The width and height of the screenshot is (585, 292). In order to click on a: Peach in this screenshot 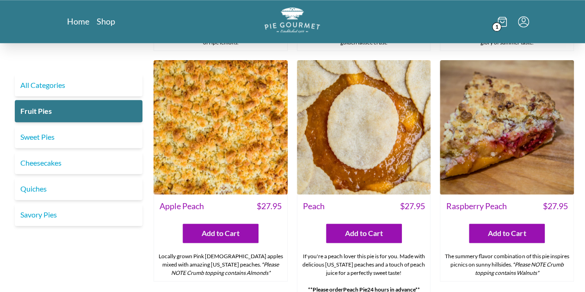, I will do `click(364, 127)`.